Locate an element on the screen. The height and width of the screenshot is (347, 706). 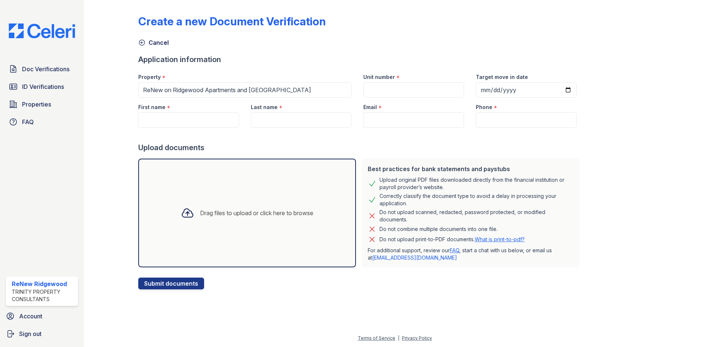
span: ID Verifications is located at coordinates (43, 87).